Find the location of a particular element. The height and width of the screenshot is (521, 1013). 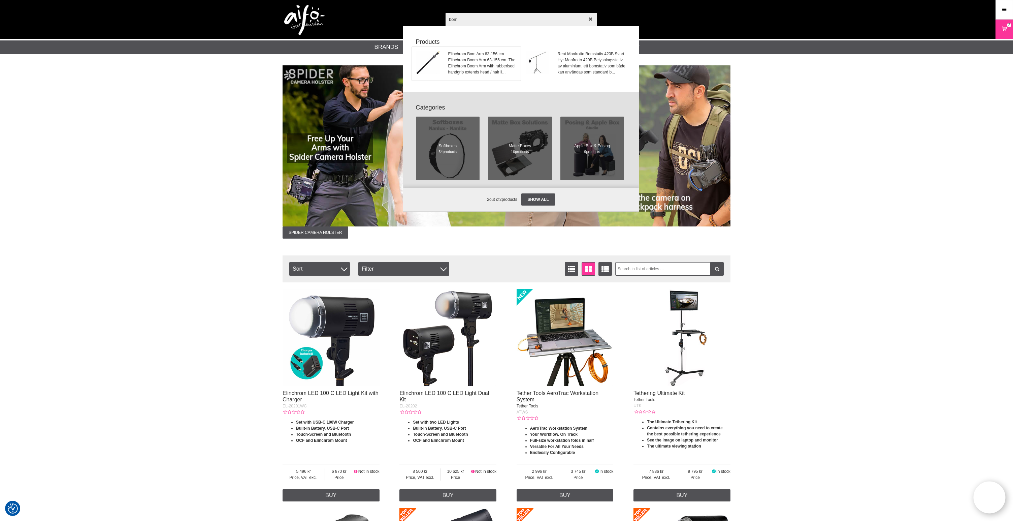

input: Search products ... is located at coordinates (521, 19).